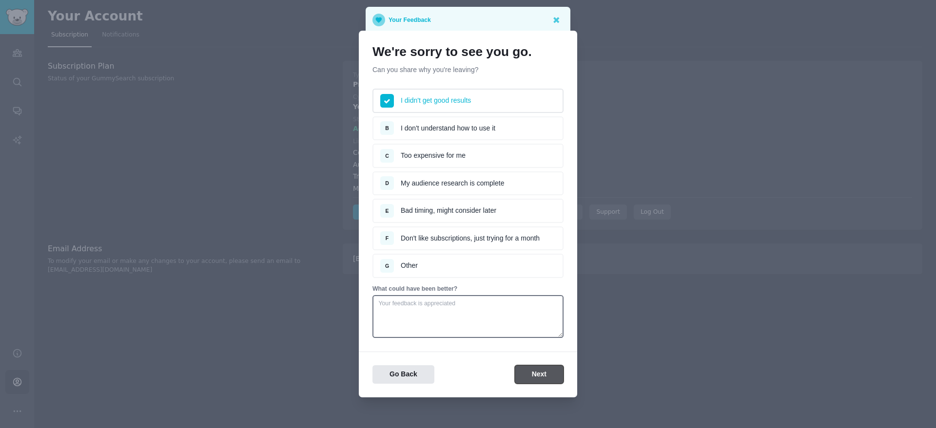 This screenshot has width=936, height=428. Describe the element at coordinates (387, 128) in the screenshot. I see `span: B` at that location.